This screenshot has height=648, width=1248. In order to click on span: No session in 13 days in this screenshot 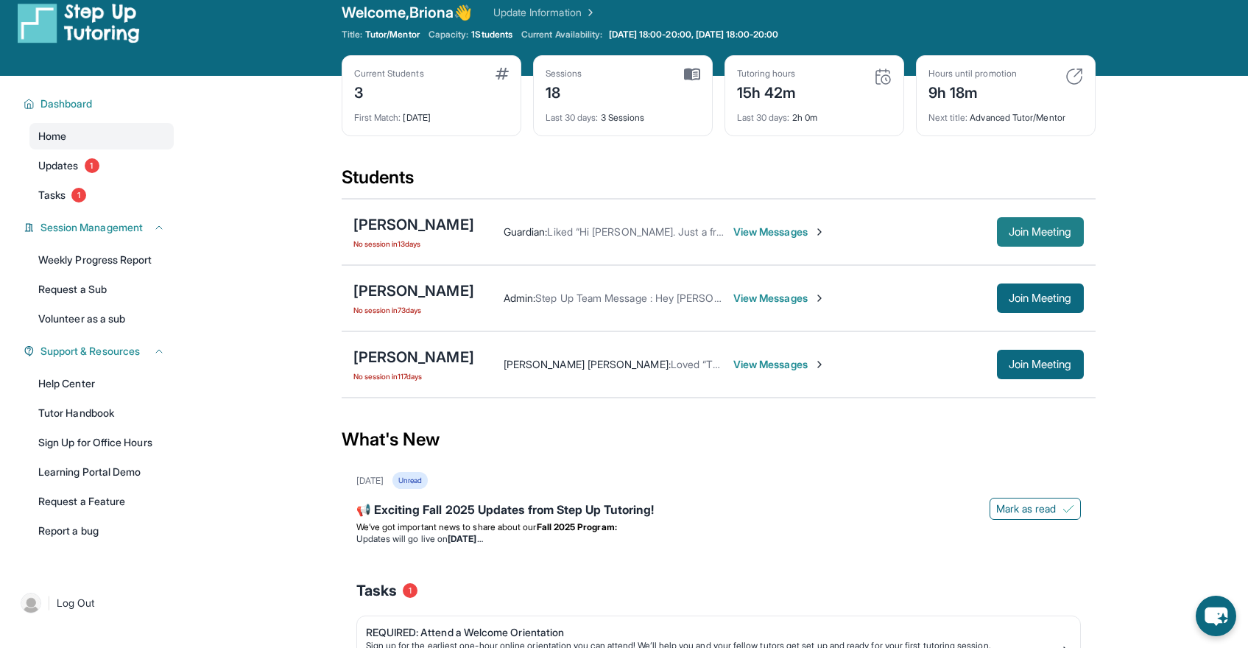, I will do `click(414, 244)`.